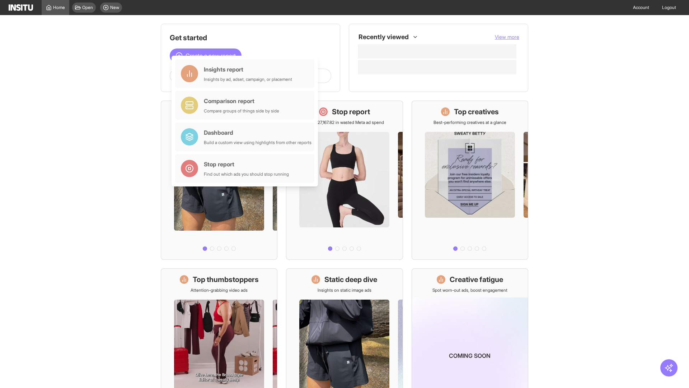 The height and width of the screenshot is (388, 689). Describe the element at coordinates (477, 112) in the screenshot. I see `h1: Top creatives` at that location.